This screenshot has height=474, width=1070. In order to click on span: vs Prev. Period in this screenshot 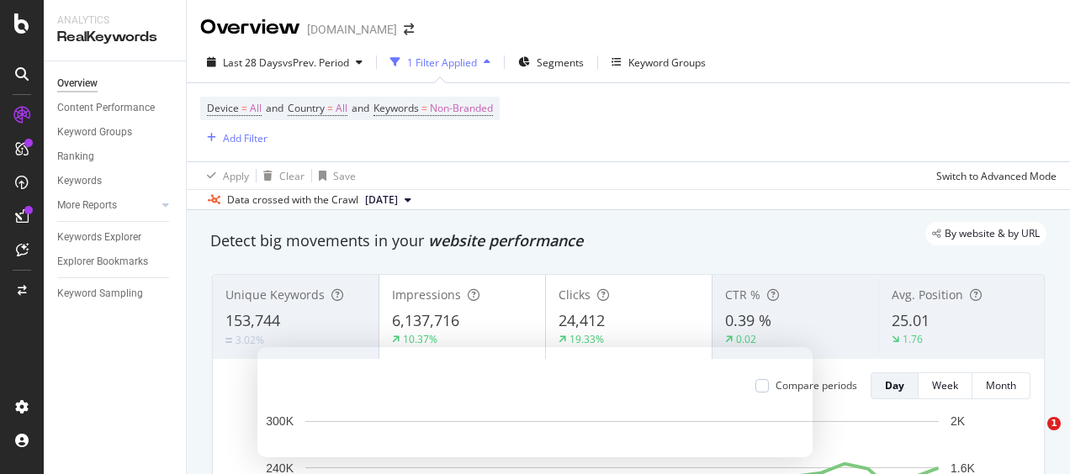, I will do `click(315, 62)`.